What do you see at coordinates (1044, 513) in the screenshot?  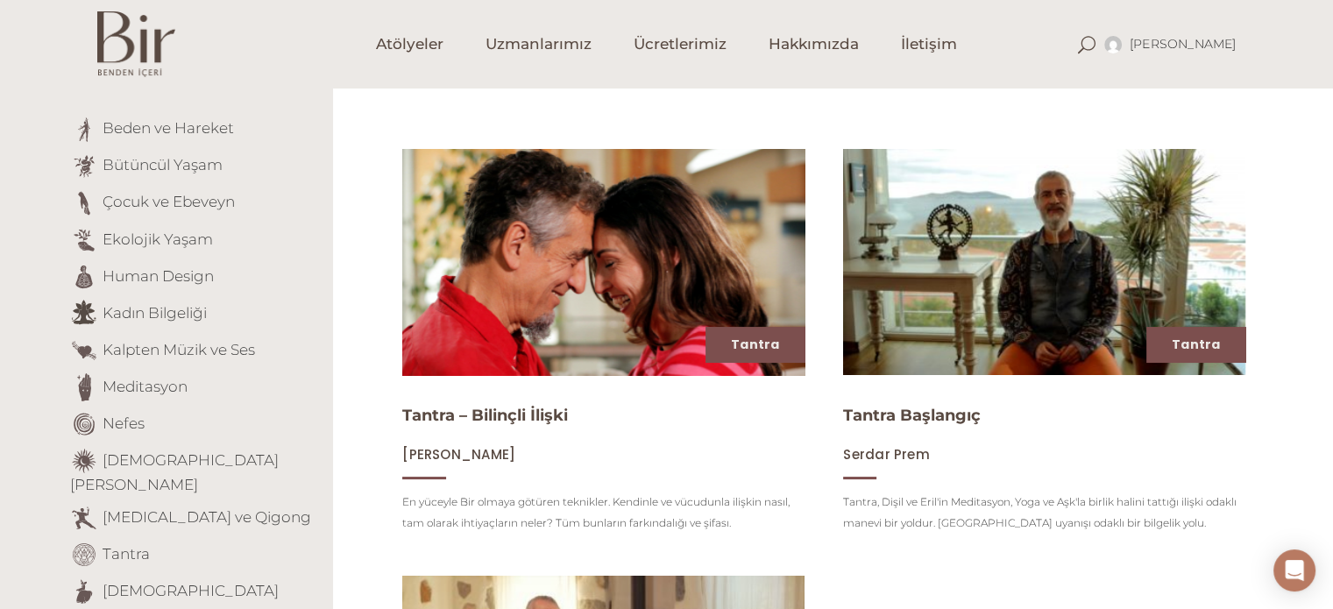 I see `p: Tantra, Dişil ve Eril'in Meditasyon, Yoga ve Aşk'la birlik halini tattığı ilişki odaklı manevi bi...` at bounding box center [1044, 513].